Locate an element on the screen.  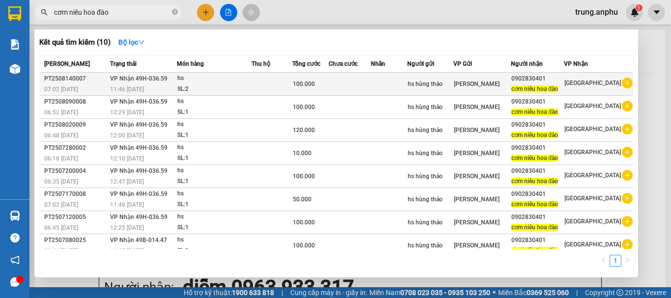
span: Người nhận is located at coordinates (527, 64).